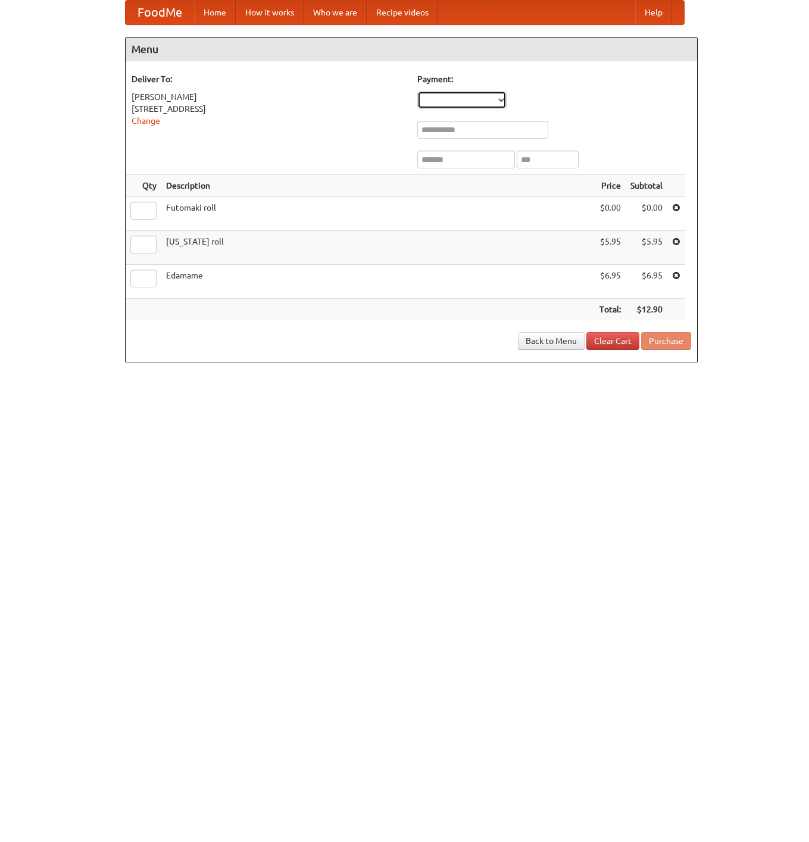 The image size is (809, 842). Describe the element at coordinates (411, 49) in the screenshot. I see `h4: Menu` at that location.